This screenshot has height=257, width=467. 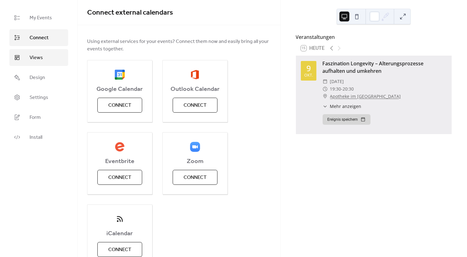 I want to click on span: Views, so click(x=36, y=58).